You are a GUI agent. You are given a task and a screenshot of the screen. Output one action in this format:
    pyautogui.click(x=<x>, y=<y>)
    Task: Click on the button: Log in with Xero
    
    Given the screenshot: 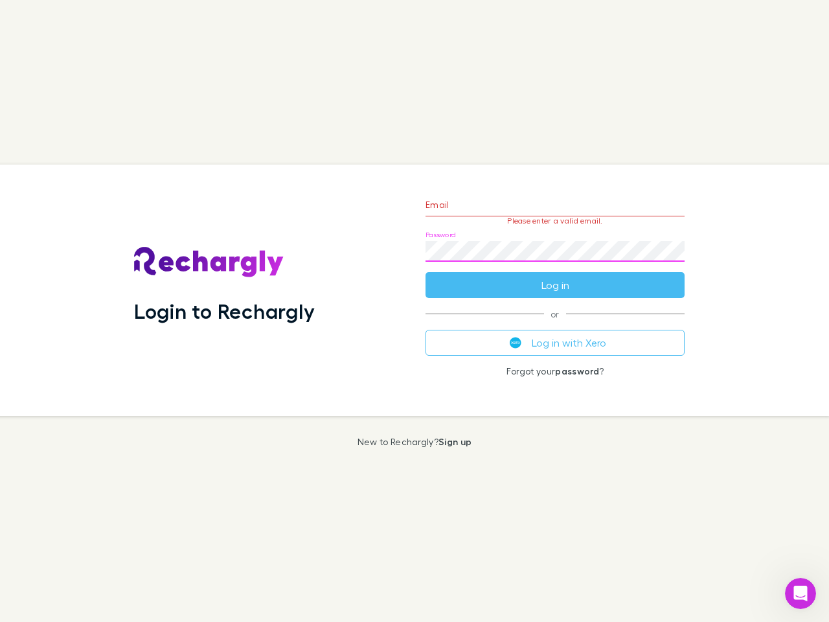 What is the action you would take?
    pyautogui.click(x=555, y=343)
    